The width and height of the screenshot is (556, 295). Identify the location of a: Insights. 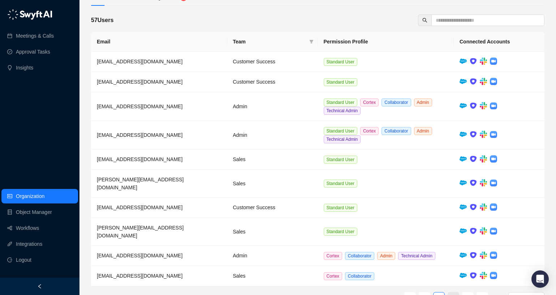
(25, 68).